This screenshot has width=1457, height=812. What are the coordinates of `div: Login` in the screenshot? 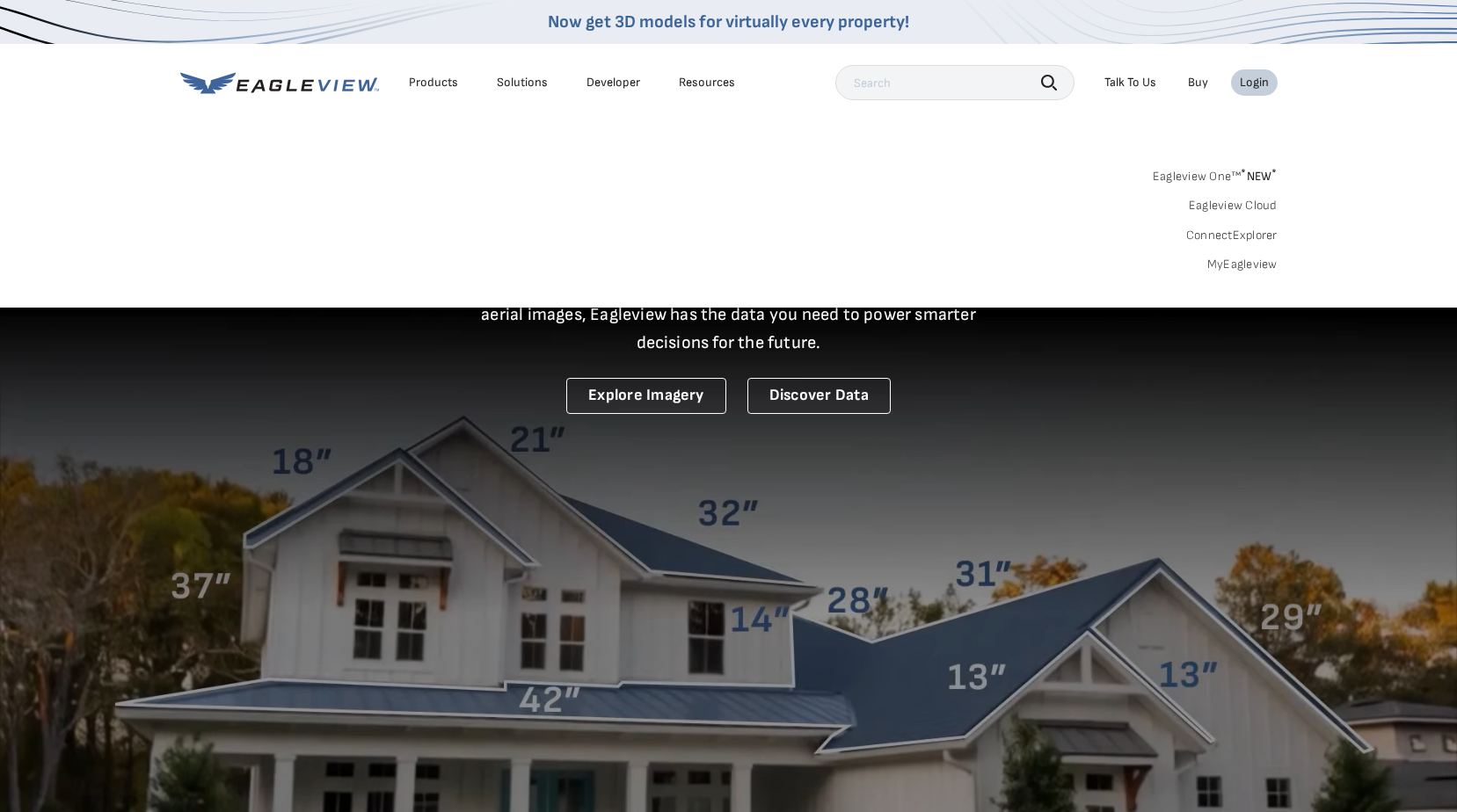 It's located at (1254, 82).